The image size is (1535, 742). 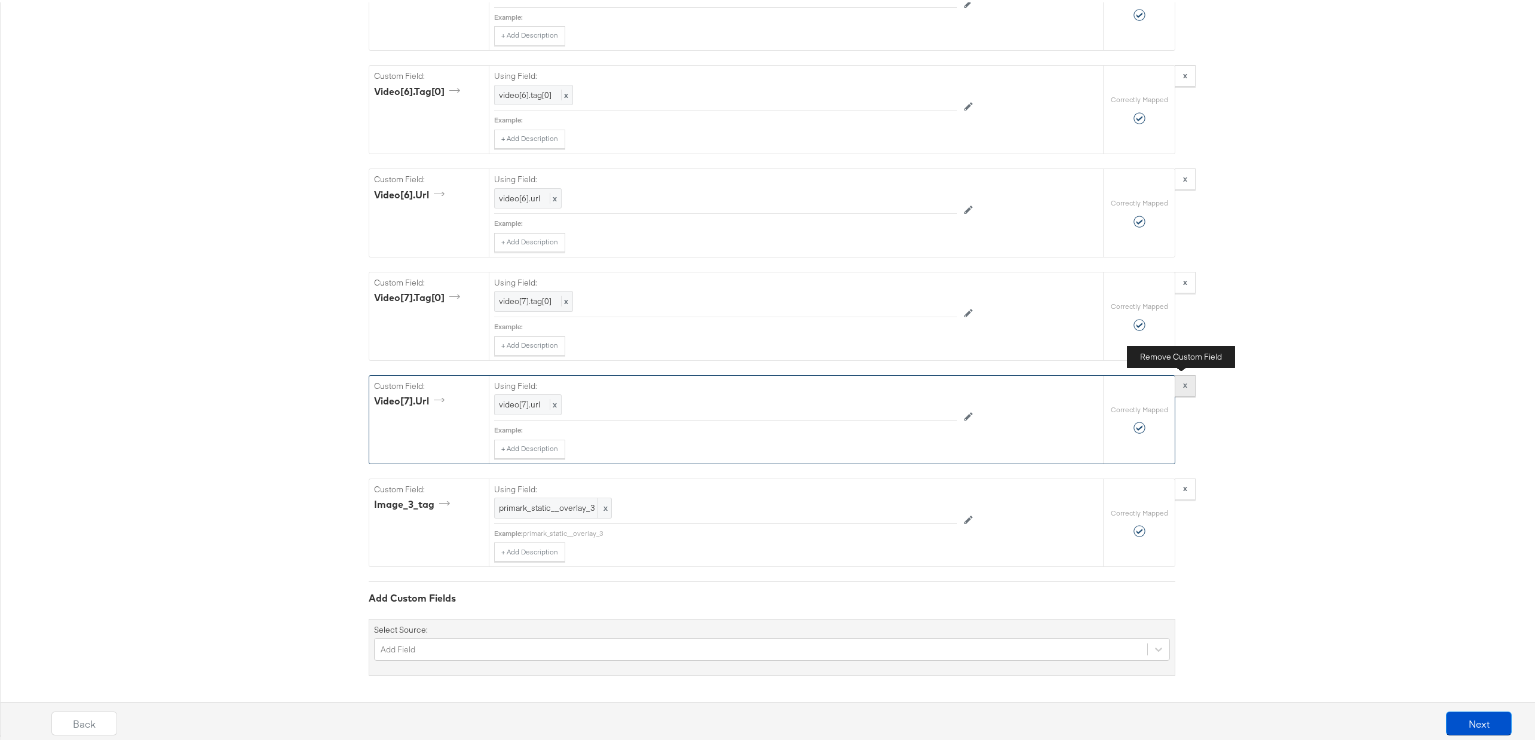 What do you see at coordinates (401, 627) in the screenshot?
I see `label: Select Source:` at bounding box center [401, 627].